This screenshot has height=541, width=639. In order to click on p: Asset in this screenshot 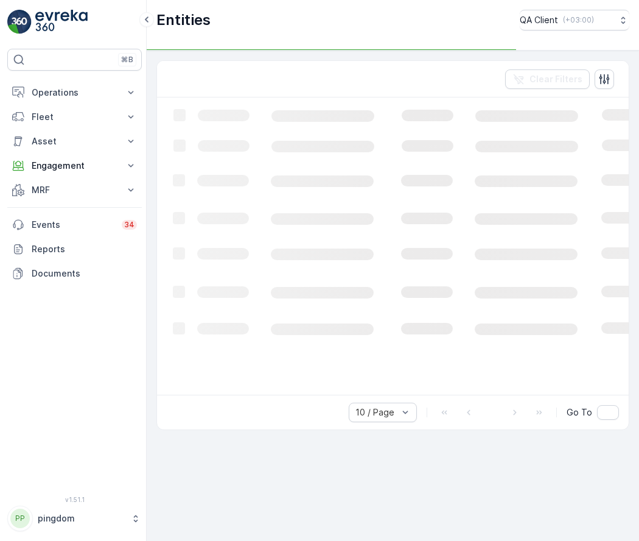, I will do `click(74, 141)`.